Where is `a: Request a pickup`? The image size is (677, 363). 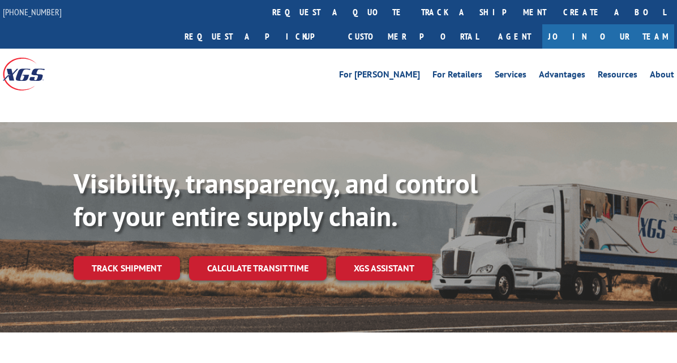
a: Request a pickup is located at coordinates (257, 36).